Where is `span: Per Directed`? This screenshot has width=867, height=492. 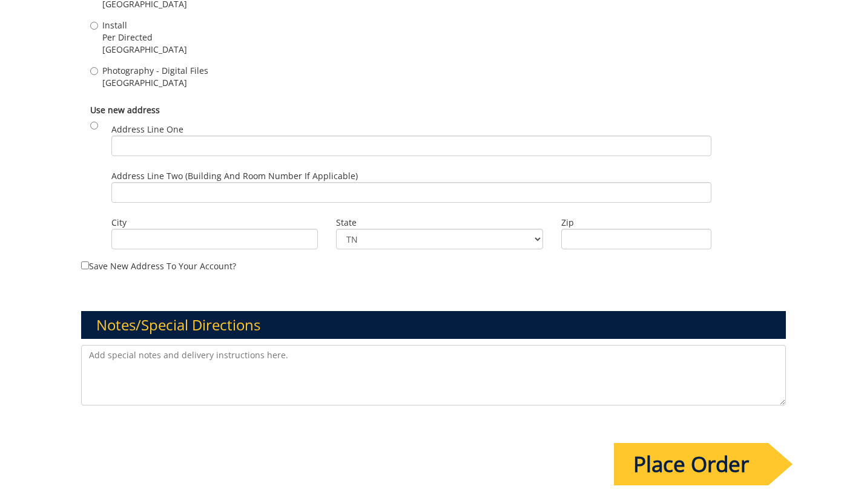 span: Per Directed is located at coordinates (145, 38).